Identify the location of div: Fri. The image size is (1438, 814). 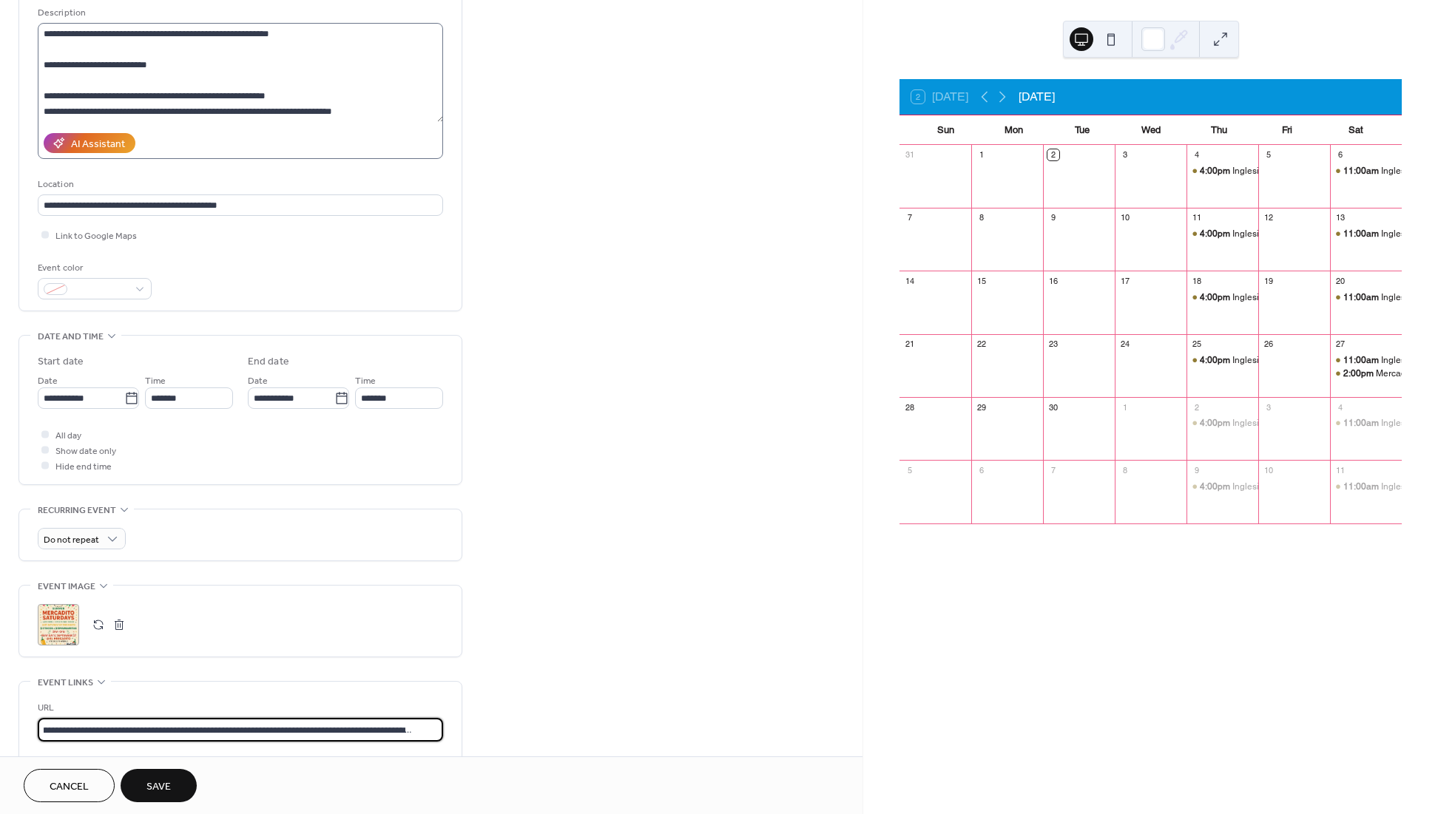
(1287, 130).